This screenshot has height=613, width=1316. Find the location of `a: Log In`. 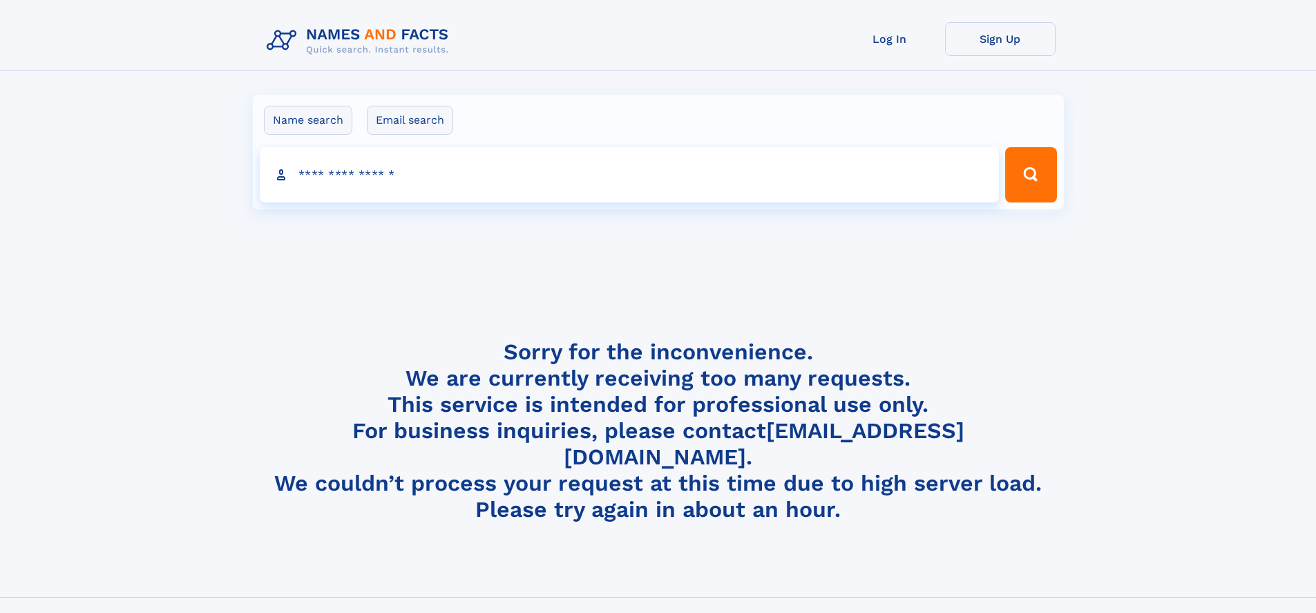

a: Log In is located at coordinates (889, 39).